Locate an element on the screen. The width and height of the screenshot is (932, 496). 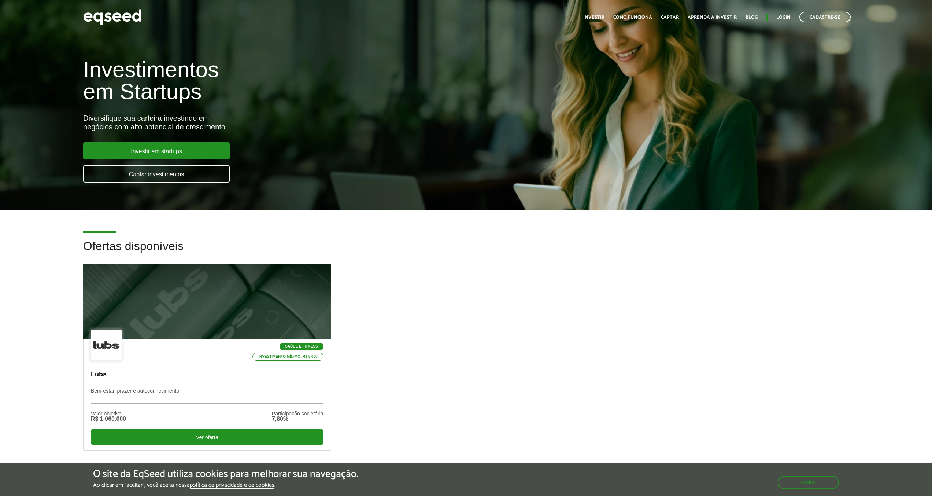
a: Como funciona is located at coordinates (633, 17).